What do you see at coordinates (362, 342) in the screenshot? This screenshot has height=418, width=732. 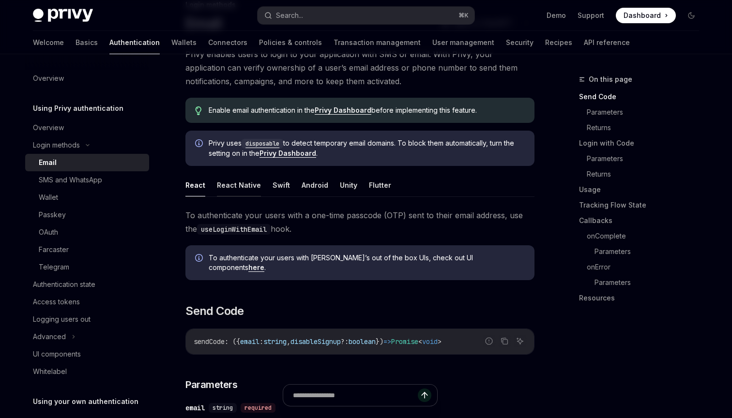 I see `span: boolean` at bounding box center [362, 342].